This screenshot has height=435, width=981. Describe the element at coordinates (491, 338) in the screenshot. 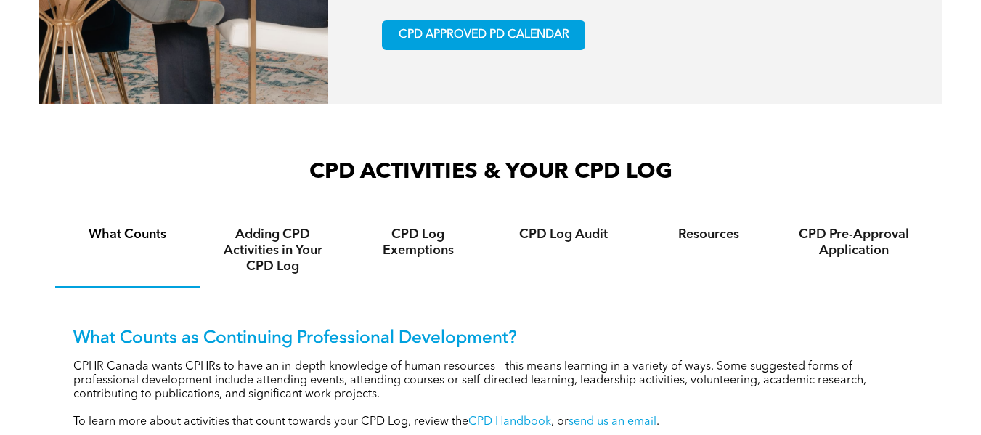

I see `p: What Counts as Continuing Professional Development?` at that location.